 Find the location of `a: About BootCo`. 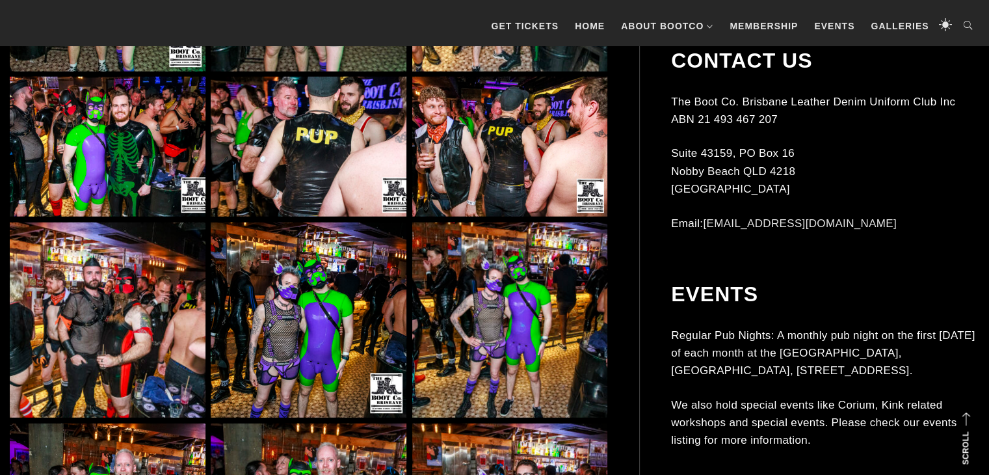

a: About BootCo is located at coordinates (667, 26).